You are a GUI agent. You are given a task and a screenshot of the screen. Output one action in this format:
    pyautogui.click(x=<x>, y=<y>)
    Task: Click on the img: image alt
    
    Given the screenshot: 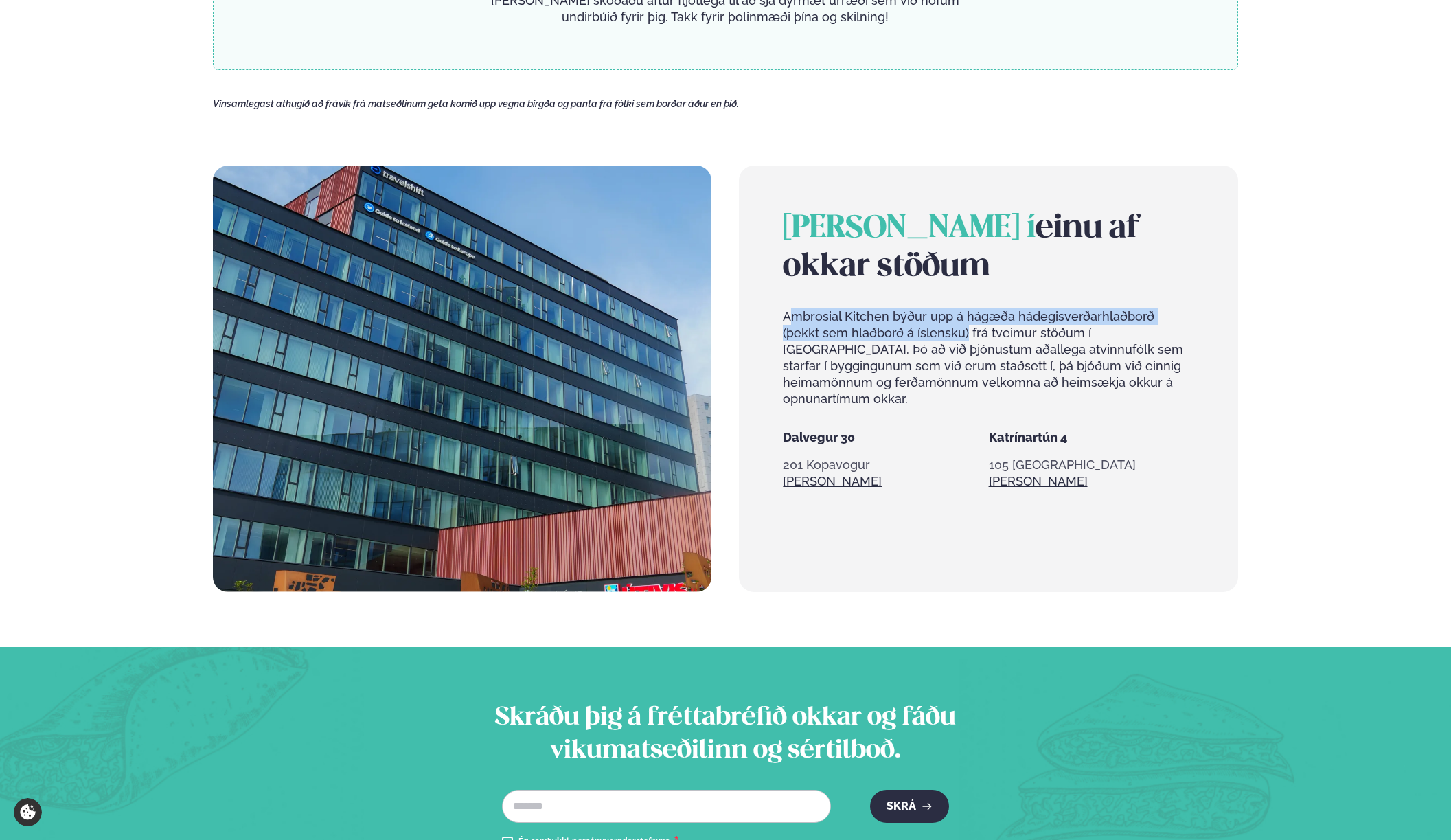 What is the action you would take?
    pyautogui.click(x=462, y=379)
    